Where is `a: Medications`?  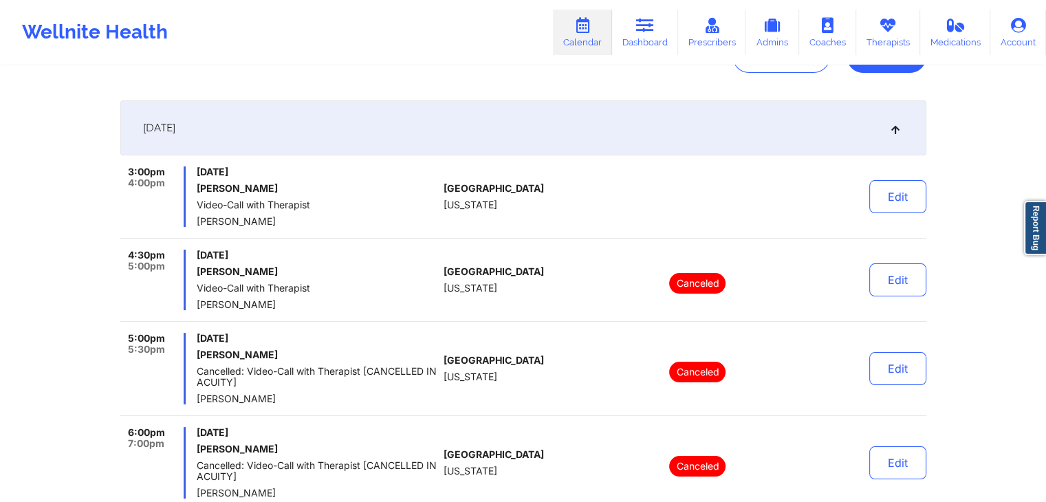 a: Medications is located at coordinates (955, 32).